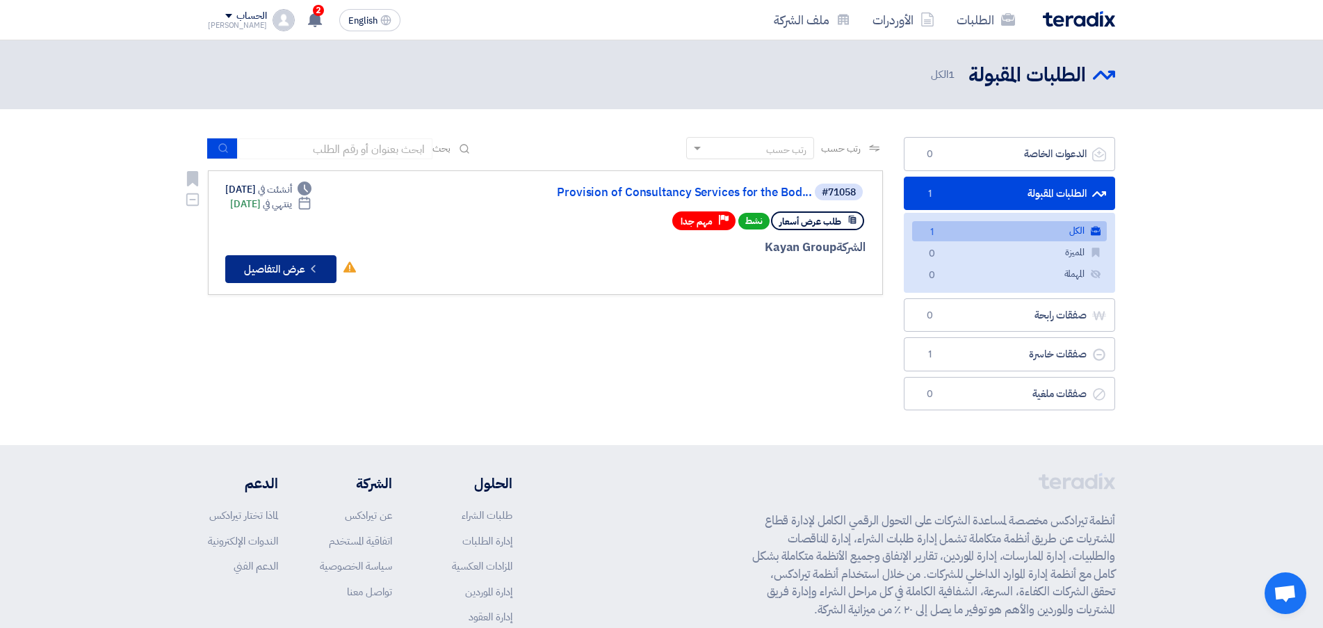  Describe the element at coordinates (810, 221) in the screenshot. I see `span: طلب عرض أسعار` at that location.